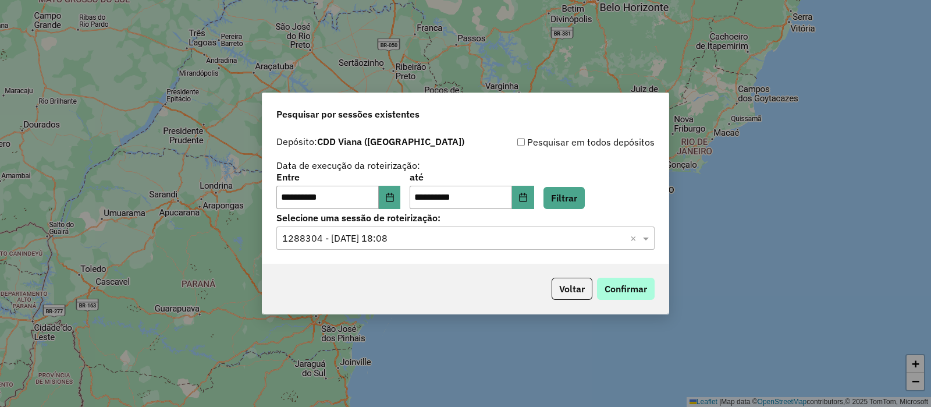  What do you see at coordinates (348, 165) in the screenshot?
I see `label: Data de execução da roteirização:` at bounding box center [348, 165].